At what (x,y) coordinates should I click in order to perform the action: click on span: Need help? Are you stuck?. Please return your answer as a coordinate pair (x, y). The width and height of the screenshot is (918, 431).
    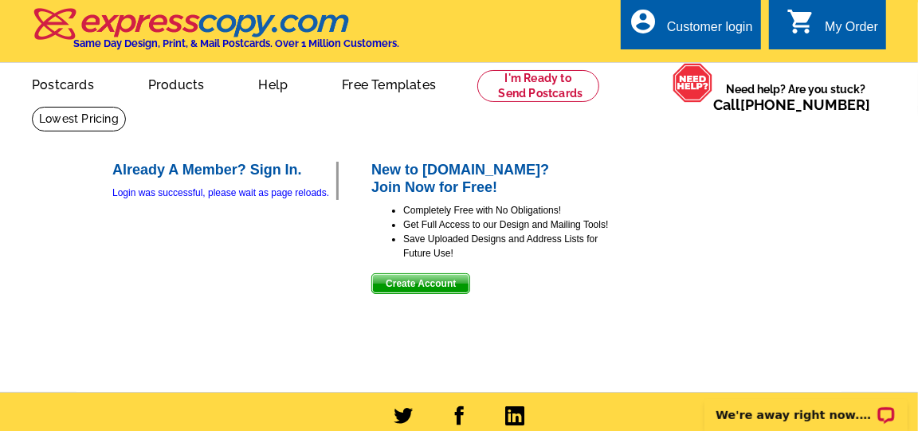
    Looking at the image, I should click on (795, 97).